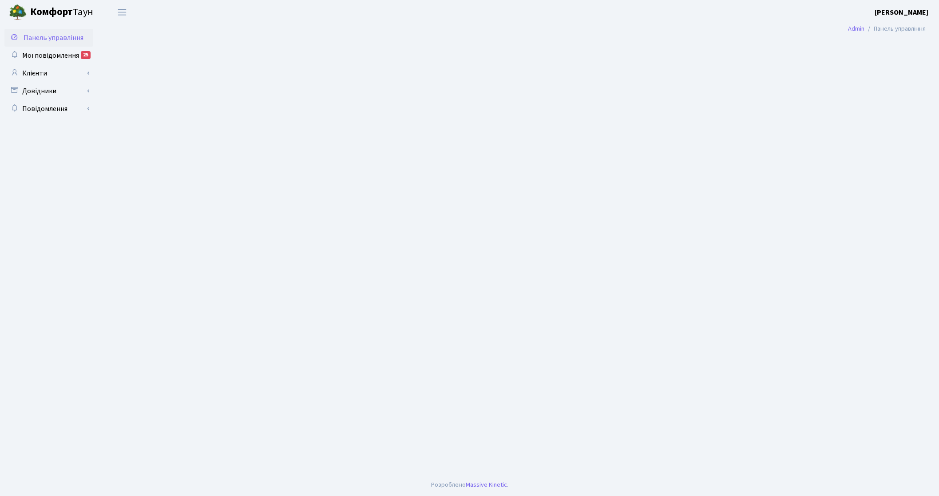 Image resolution: width=939 pixels, height=496 pixels. I want to click on img: logo.png, so click(18, 12).